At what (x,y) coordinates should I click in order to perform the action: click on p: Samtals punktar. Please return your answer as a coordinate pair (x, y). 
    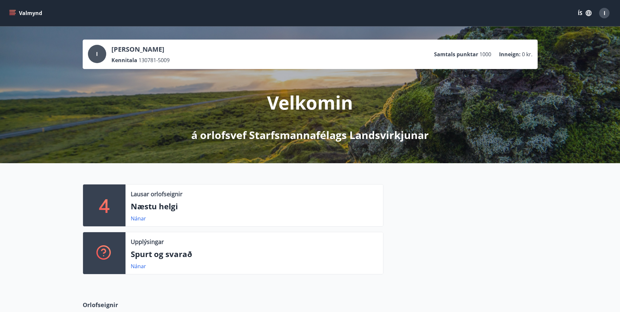
    Looking at the image, I should click on (456, 54).